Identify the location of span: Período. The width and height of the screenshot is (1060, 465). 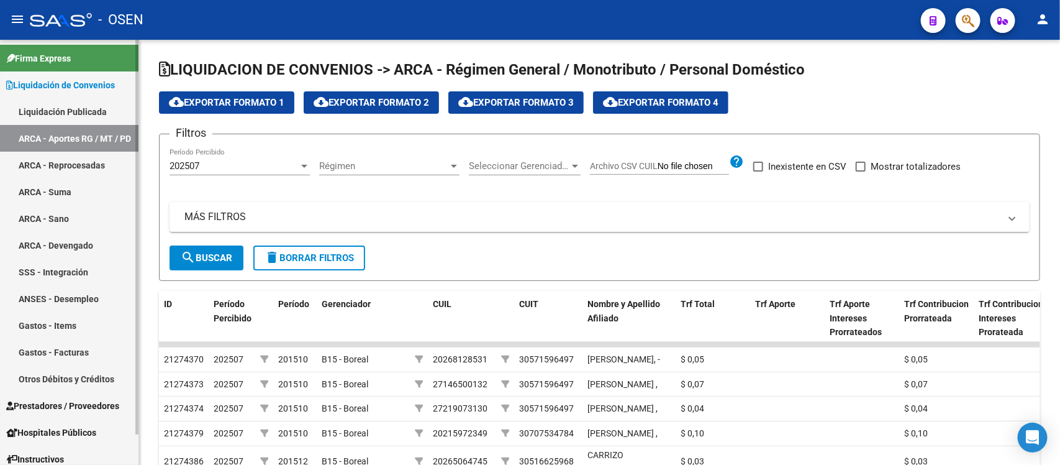
(294, 304).